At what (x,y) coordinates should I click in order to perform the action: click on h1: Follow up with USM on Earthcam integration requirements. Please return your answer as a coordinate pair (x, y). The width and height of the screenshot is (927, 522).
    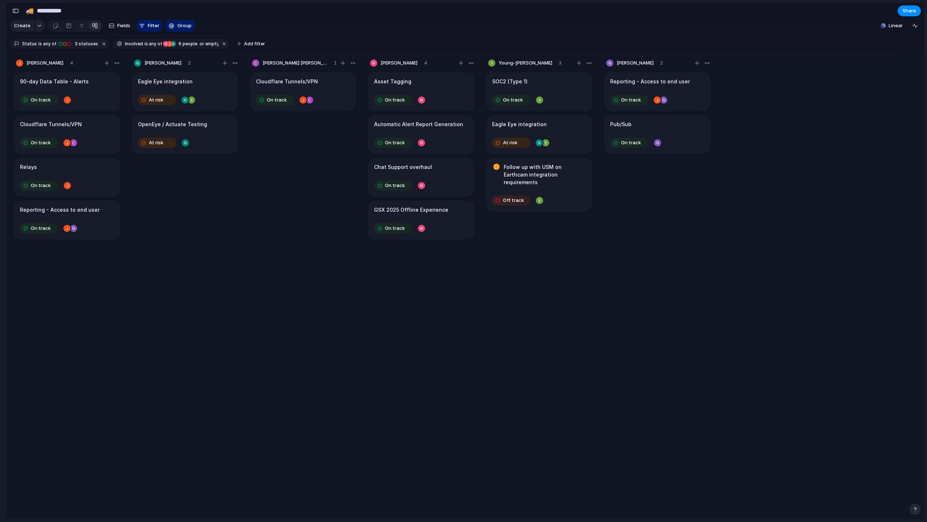
    Looking at the image, I should click on (545, 174).